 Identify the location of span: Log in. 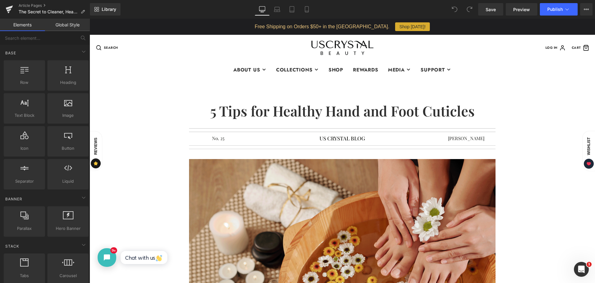
(462, 29).